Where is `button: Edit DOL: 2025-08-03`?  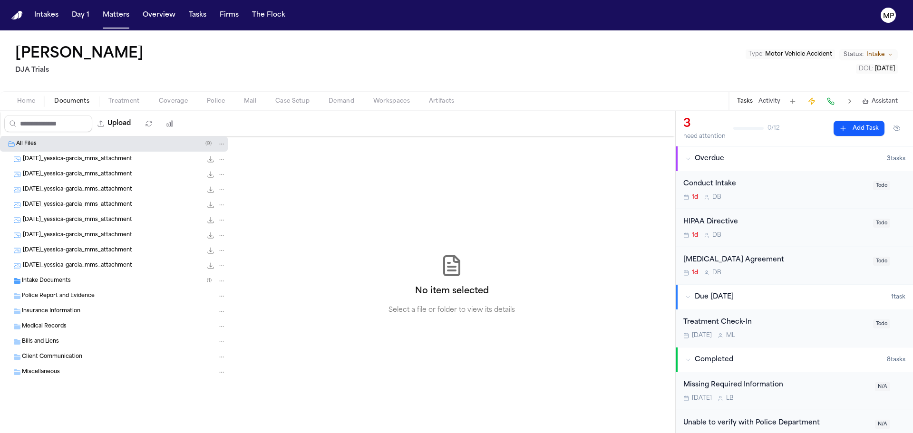
button: Edit DOL: 2025-08-03 is located at coordinates (877, 69).